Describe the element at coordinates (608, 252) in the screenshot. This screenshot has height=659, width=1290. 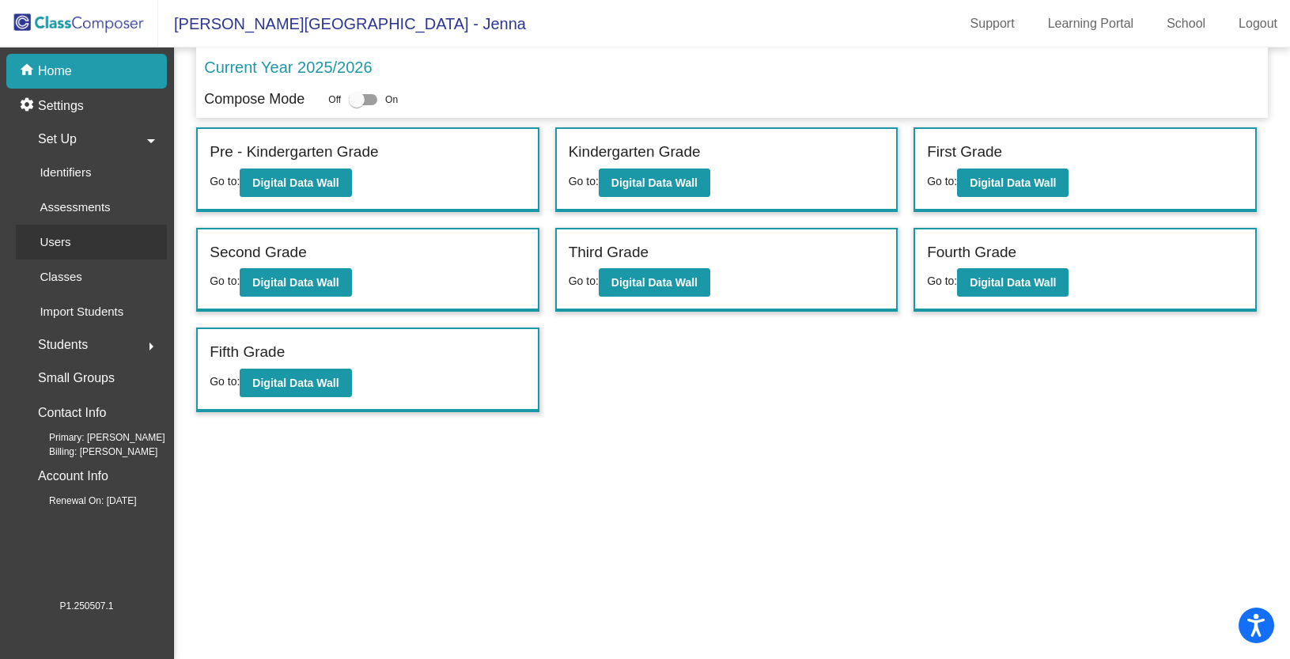
I see `label: Third Grade` at that location.